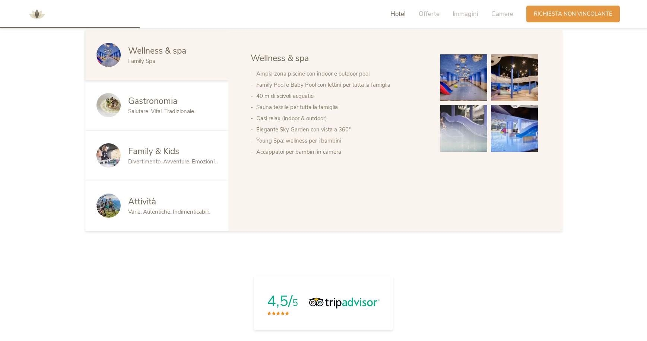 Image resolution: width=647 pixels, height=341 pixels. What do you see at coordinates (295, 303) in the screenshot?
I see `span: 5` at bounding box center [295, 303].